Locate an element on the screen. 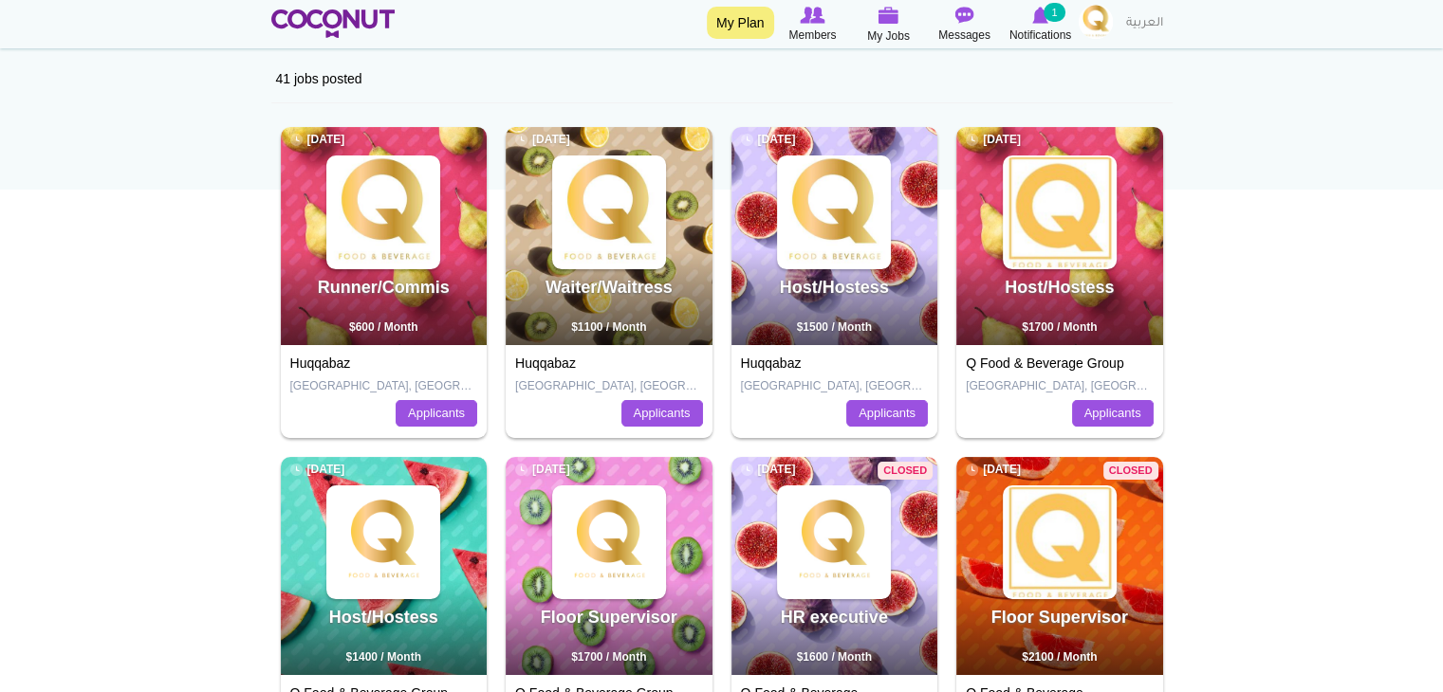 The width and height of the screenshot is (1443, 692). span: $1600 / Month is located at coordinates (834, 657).